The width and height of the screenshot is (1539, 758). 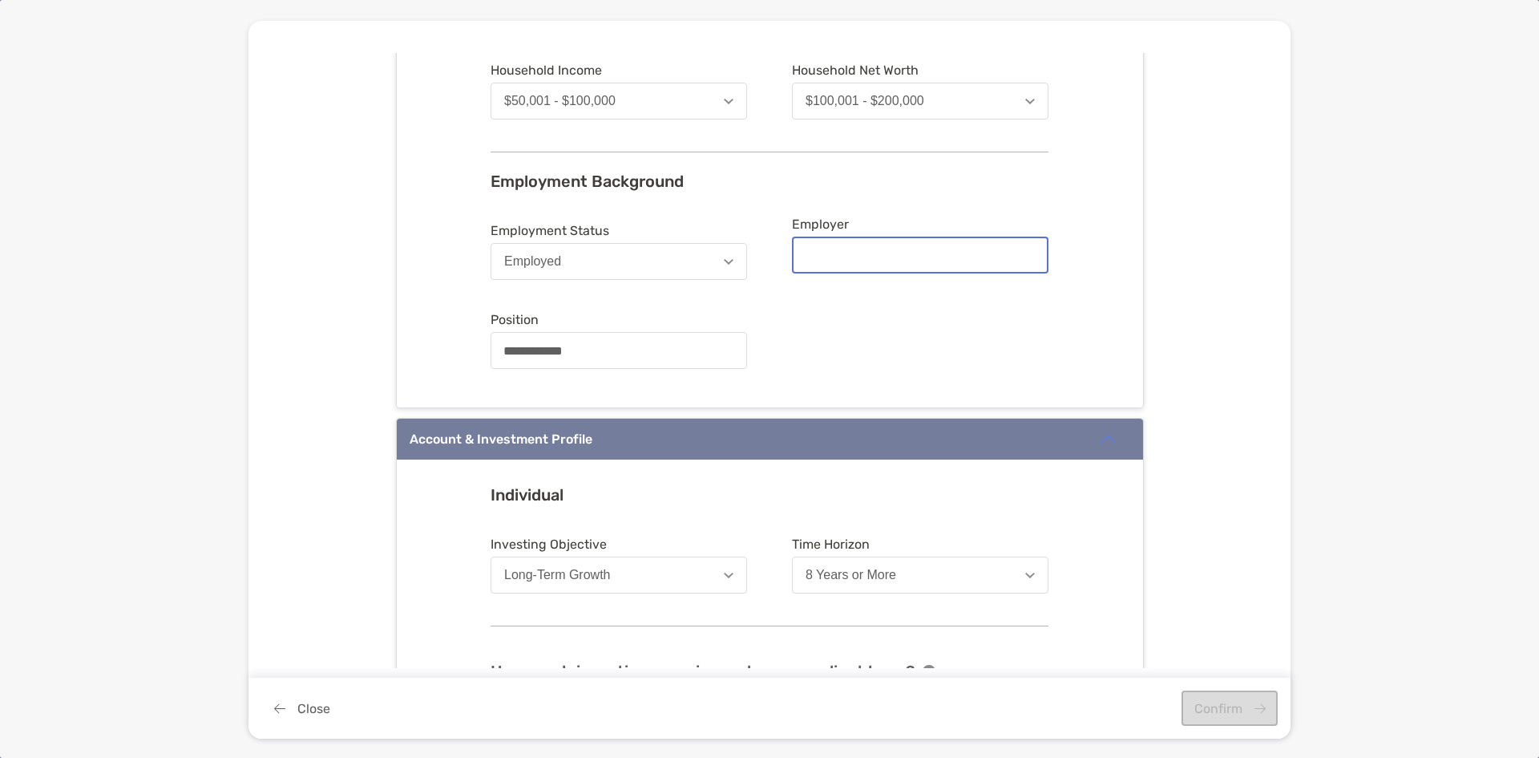 What do you see at coordinates (619, 575) in the screenshot?
I see `button: Long-Term Growth` at bounding box center [619, 575].